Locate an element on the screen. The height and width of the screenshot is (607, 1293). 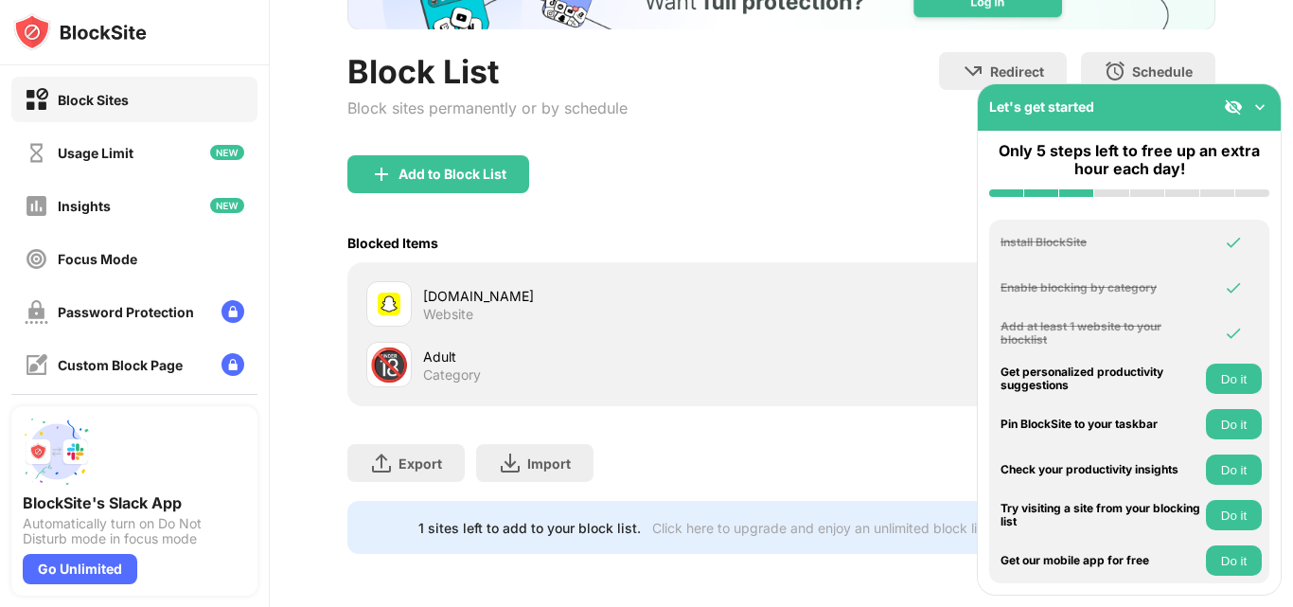
img: insights-off.svg is located at coordinates (36, 205).